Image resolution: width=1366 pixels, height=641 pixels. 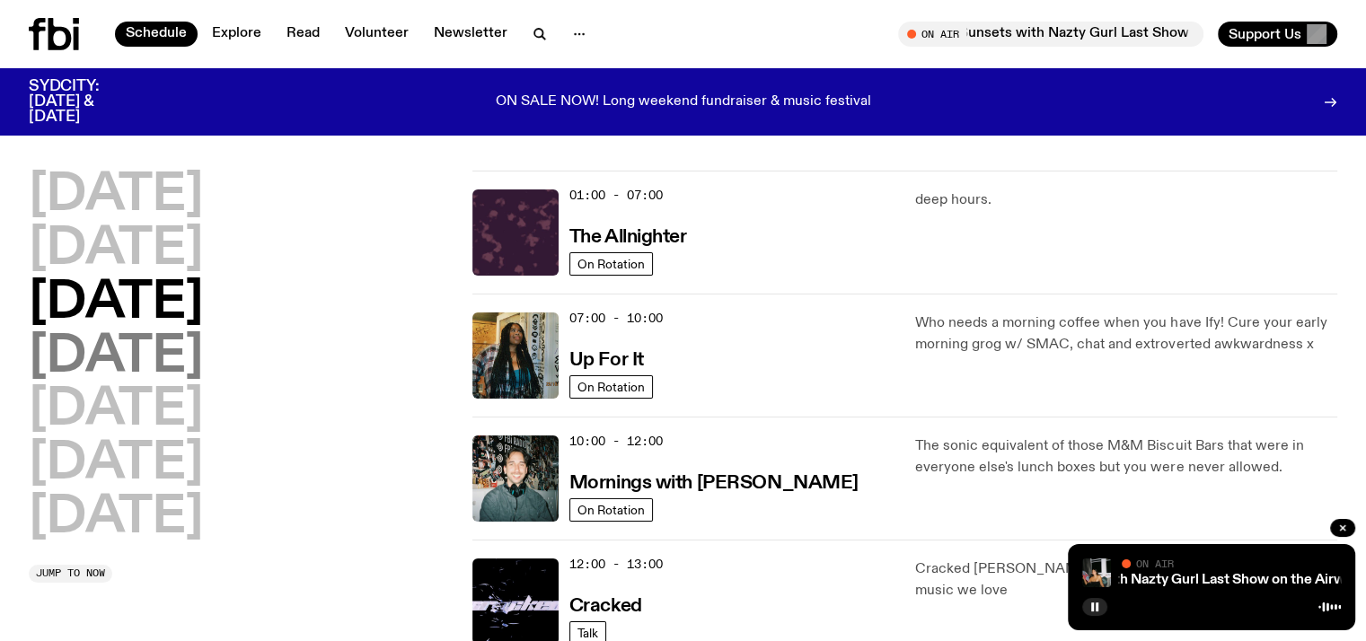 I want to click on p: deep hours., so click(x=1126, y=200).